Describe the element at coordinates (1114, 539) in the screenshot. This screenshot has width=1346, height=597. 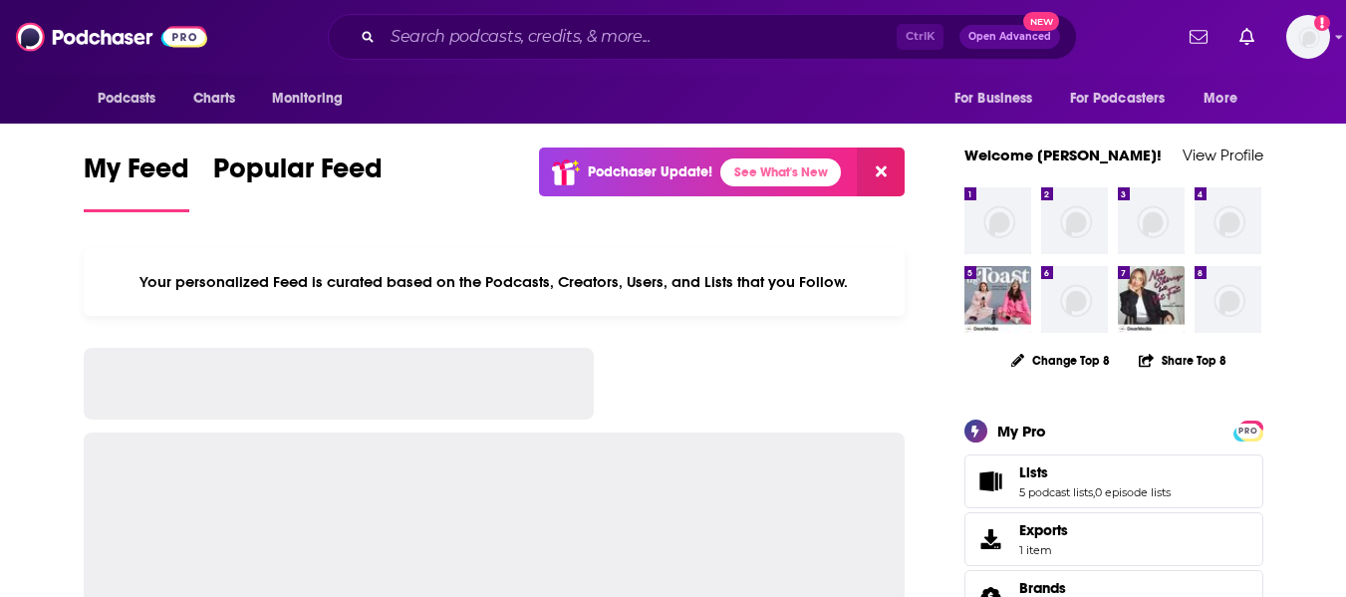
I see `a: Exports` at that location.